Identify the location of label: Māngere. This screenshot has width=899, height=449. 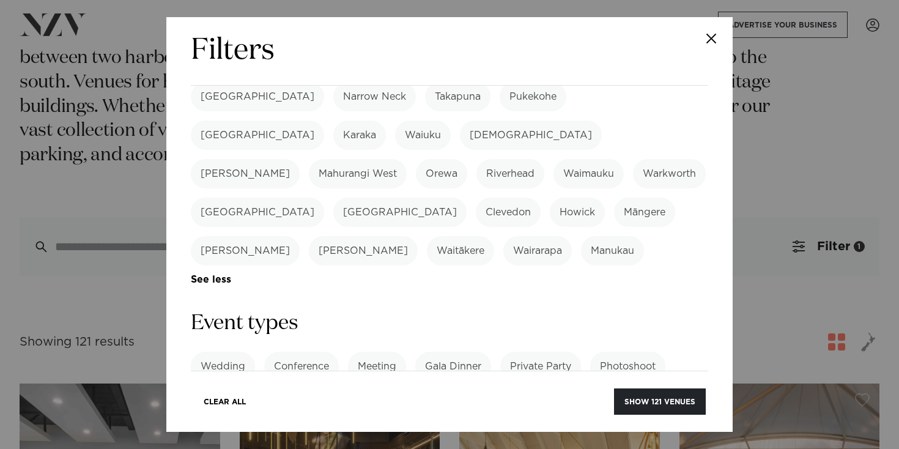
(645, 212).